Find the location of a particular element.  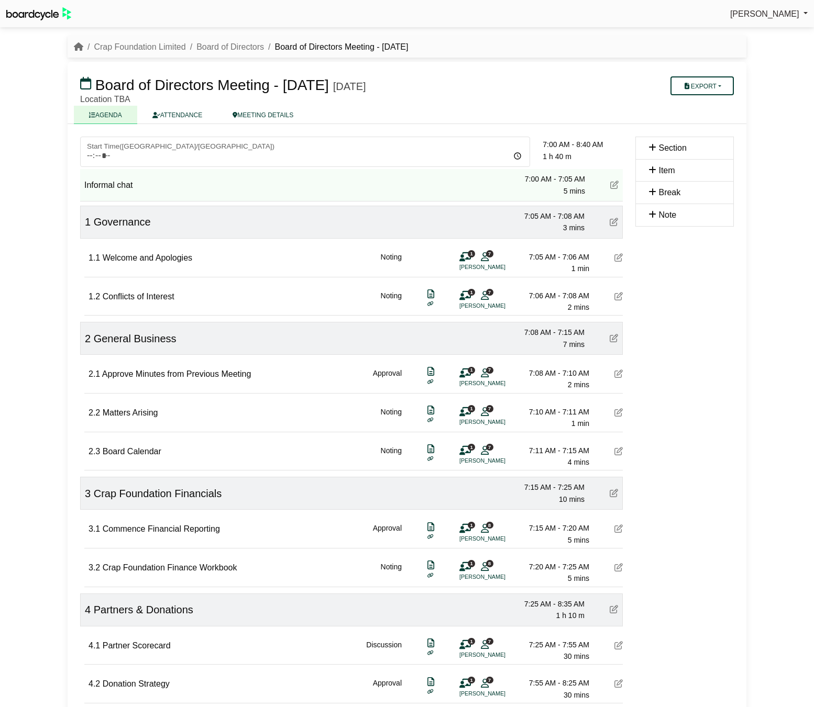

div: 7:08 AM - 7:10 AM is located at coordinates (552, 373).